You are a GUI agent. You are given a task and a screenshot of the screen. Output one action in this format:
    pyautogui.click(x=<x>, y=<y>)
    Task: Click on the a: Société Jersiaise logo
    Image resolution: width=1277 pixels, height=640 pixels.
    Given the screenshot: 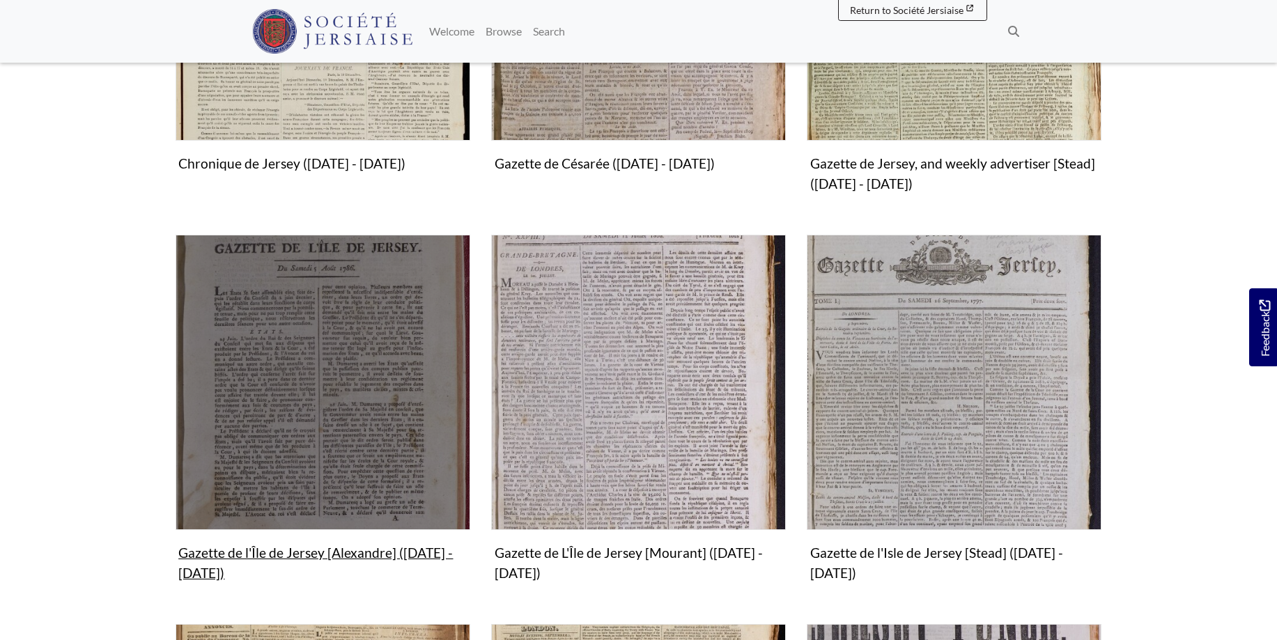 What is the action you would take?
    pyautogui.click(x=332, y=31)
    